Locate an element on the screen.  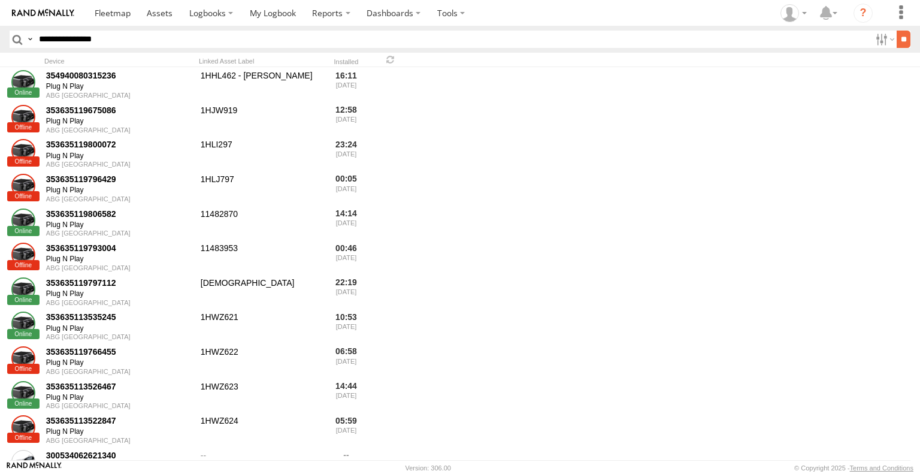
div: Version: 306.00 is located at coordinates (428, 468).